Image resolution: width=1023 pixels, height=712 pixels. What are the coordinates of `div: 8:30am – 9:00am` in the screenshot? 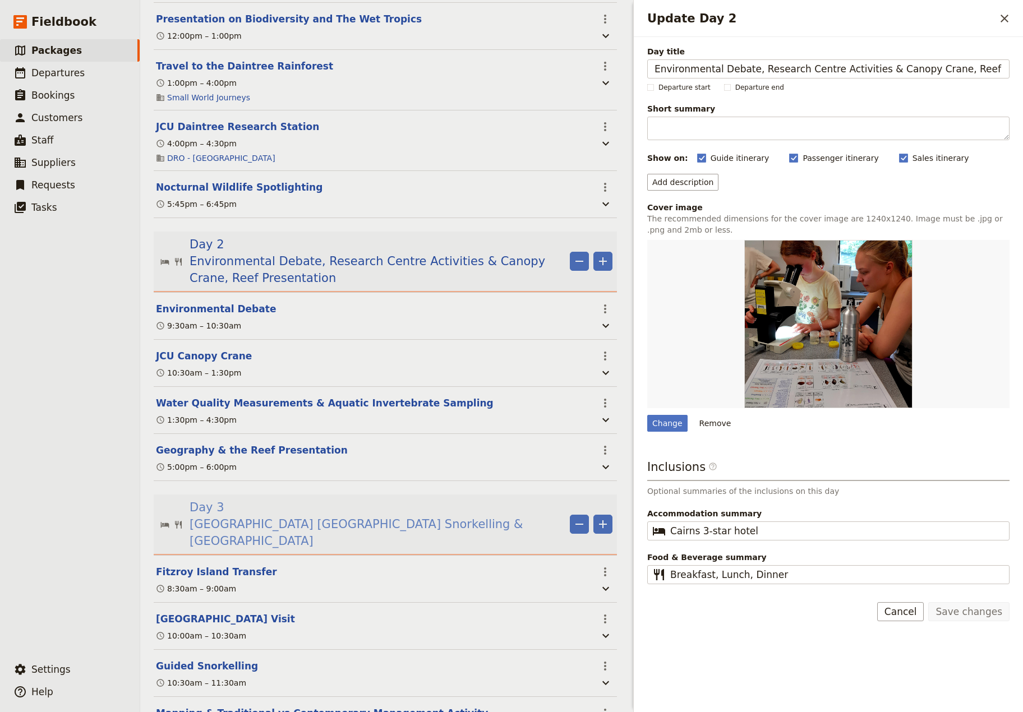 It's located at (196, 589).